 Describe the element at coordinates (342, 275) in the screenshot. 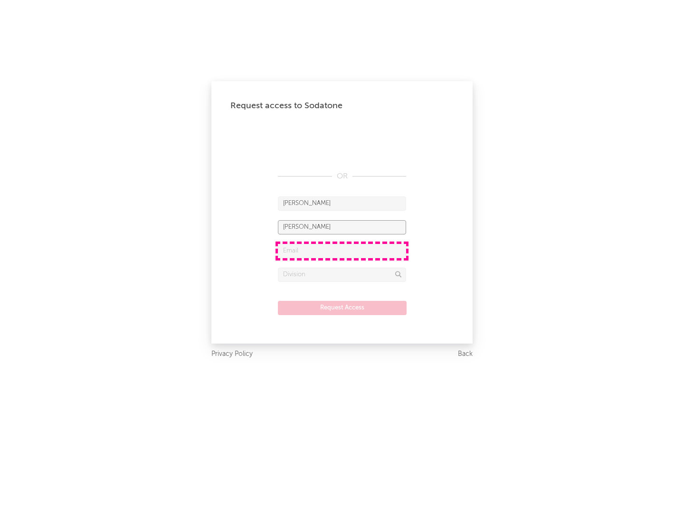

I see `input: Division` at that location.